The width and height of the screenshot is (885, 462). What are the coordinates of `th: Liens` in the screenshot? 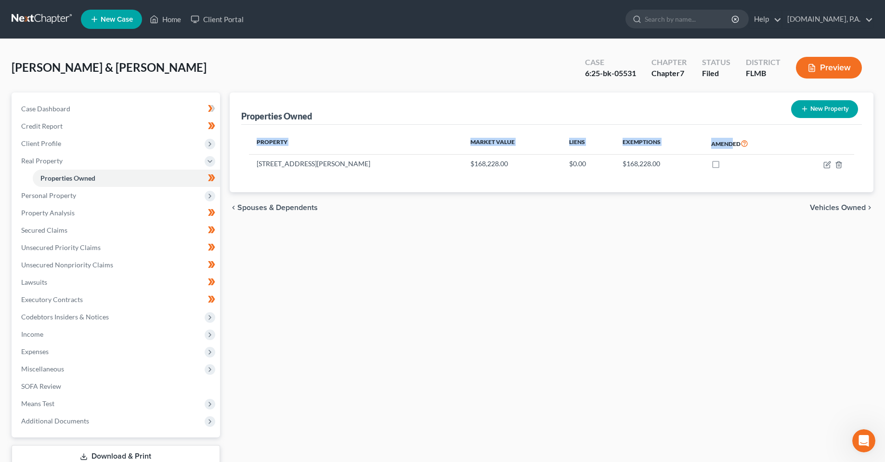 It's located at (588, 144).